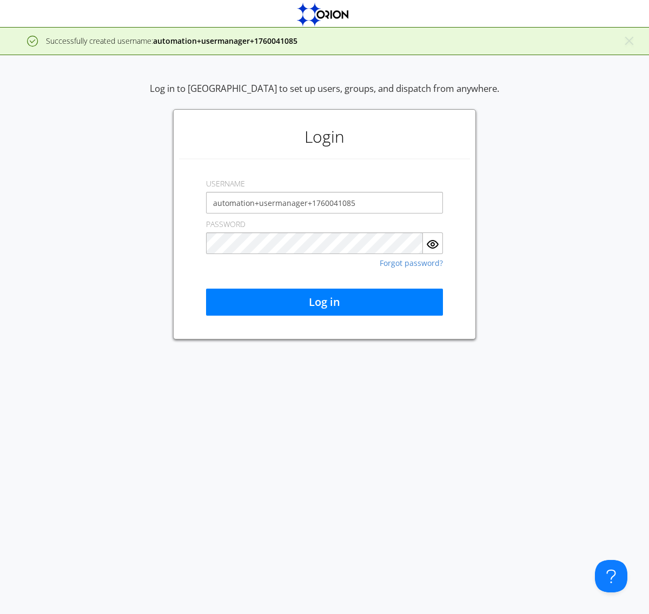 The height and width of the screenshot is (614, 649). Describe the element at coordinates (433, 244) in the screenshot. I see `img: eye.svg` at that location.